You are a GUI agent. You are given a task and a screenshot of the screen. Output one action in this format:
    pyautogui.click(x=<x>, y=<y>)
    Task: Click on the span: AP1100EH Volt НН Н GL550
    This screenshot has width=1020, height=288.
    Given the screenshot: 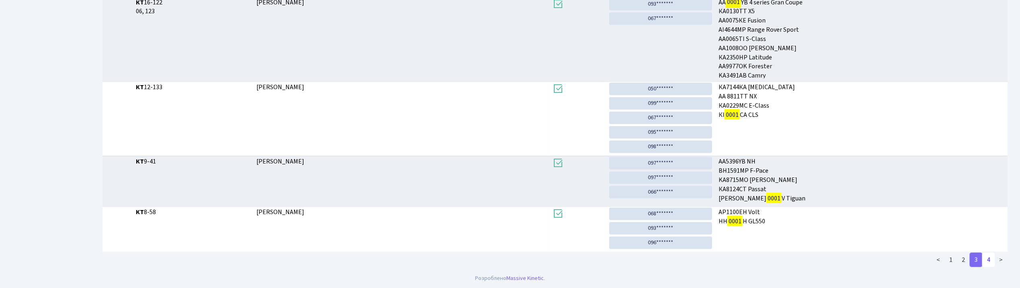 What is the action you would take?
    pyautogui.click(x=862, y=217)
    